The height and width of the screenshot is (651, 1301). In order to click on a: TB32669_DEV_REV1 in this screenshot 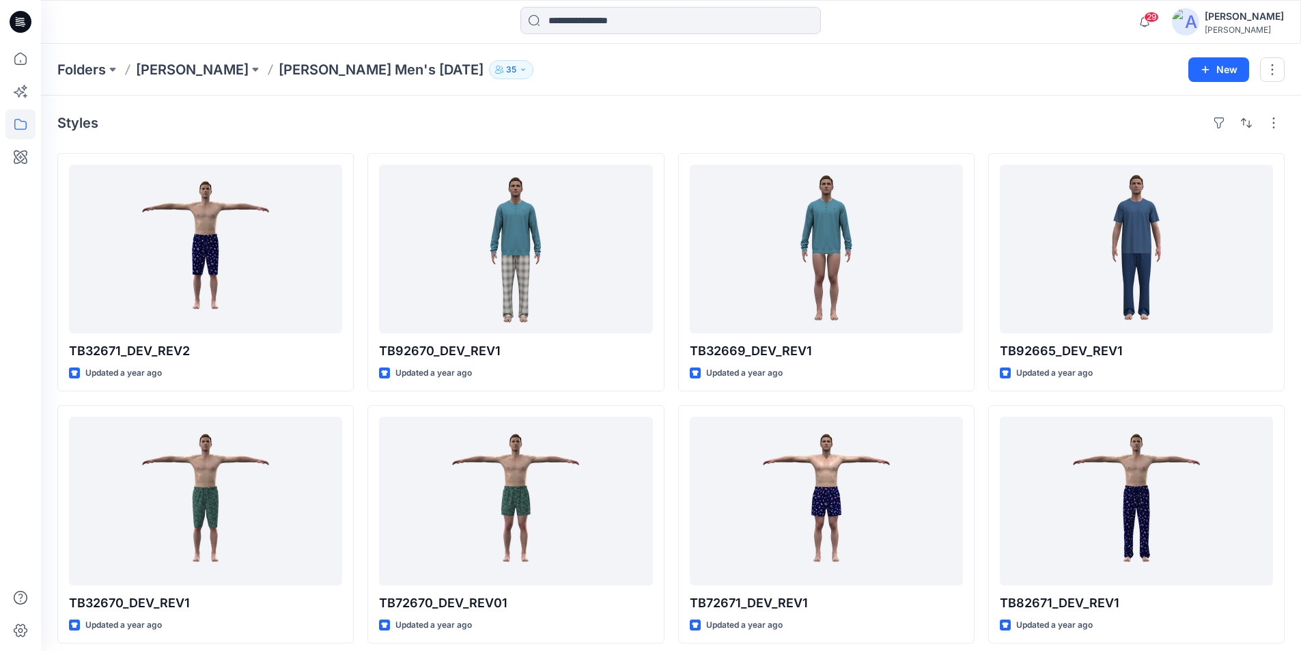, I will do `click(826, 249)`.